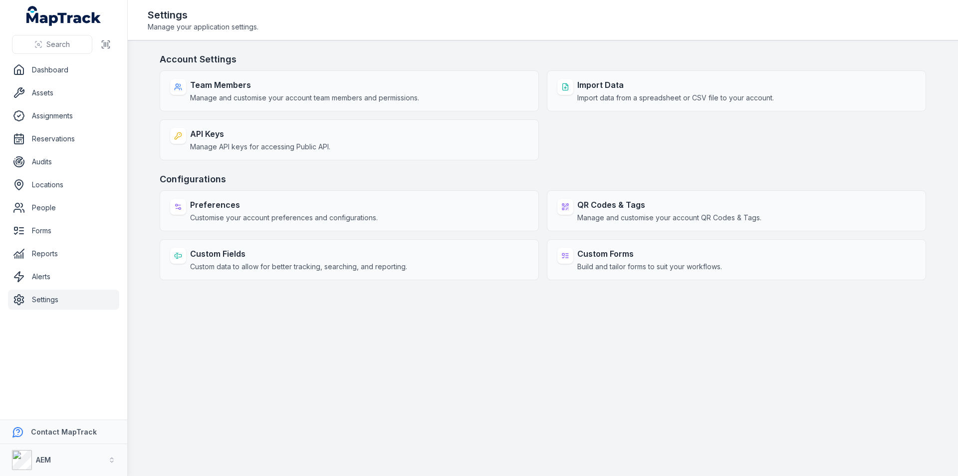 The height and width of the screenshot is (476, 958). I want to click on strong: Custom Fields, so click(299, 254).